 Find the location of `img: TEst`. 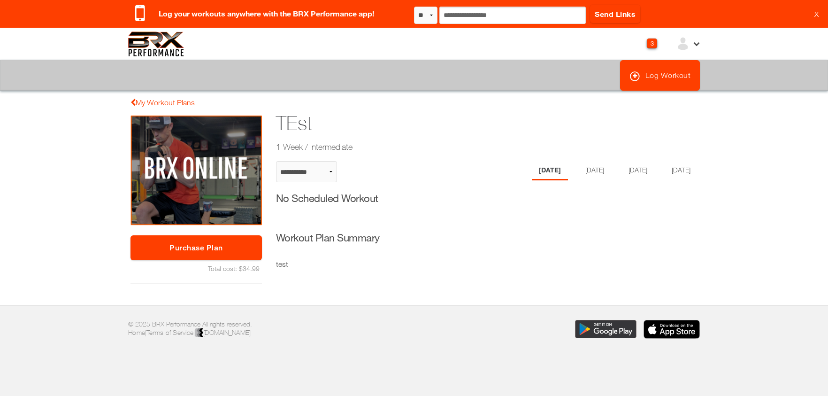

img: TEst is located at coordinates (196, 170).